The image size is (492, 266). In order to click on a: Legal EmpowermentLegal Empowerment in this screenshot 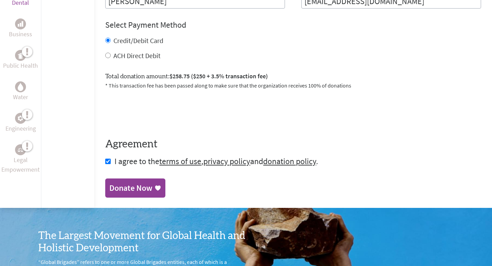, I will do `click(20, 159)`.